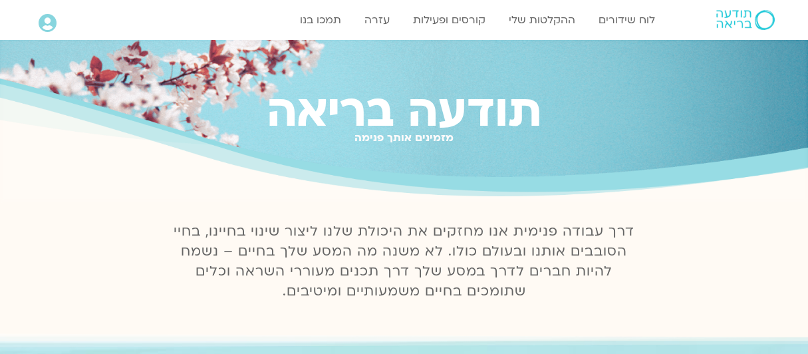 Image resolution: width=808 pixels, height=354 pixels. I want to click on a: תמכו בנו, so click(321, 20).